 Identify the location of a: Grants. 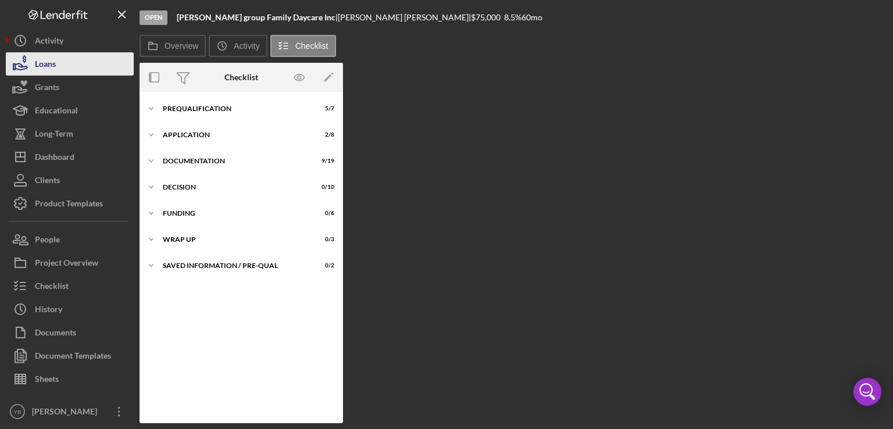
(70, 87).